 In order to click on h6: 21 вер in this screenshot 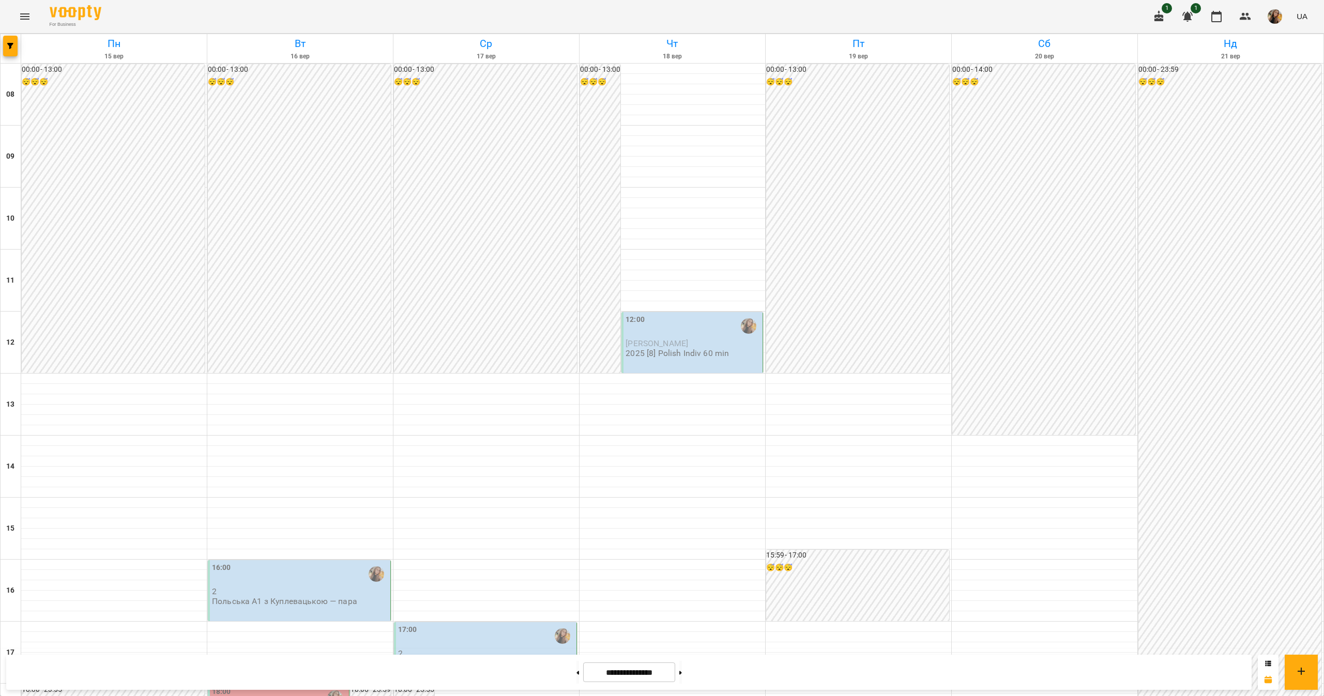, I will do `click(1230, 56)`.